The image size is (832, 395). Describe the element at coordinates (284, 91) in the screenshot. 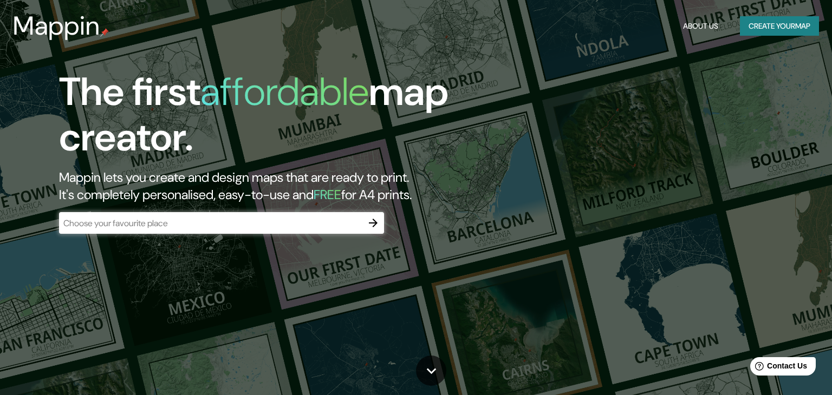

I see `h1: affordable` at that location.